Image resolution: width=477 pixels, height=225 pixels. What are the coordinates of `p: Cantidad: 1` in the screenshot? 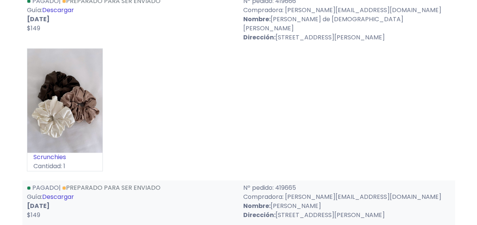 It's located at (65, 166).